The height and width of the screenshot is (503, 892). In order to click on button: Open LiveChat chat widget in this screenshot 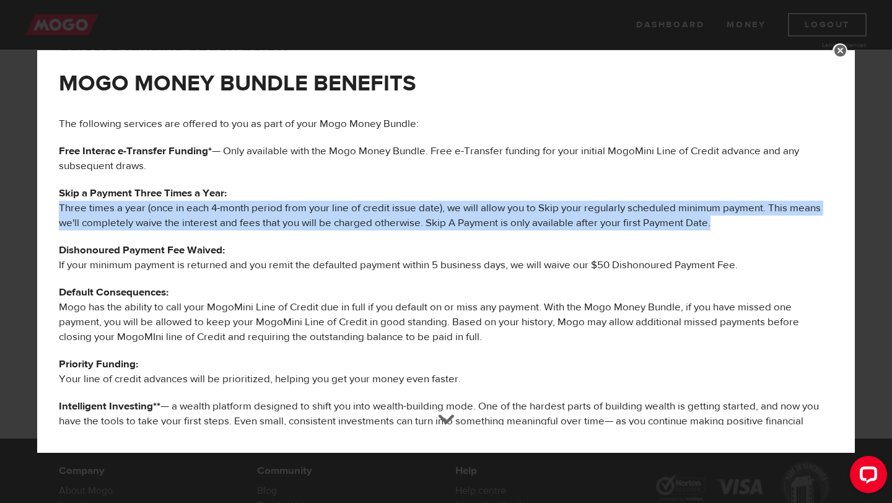, I will do `click(28, 24)`.